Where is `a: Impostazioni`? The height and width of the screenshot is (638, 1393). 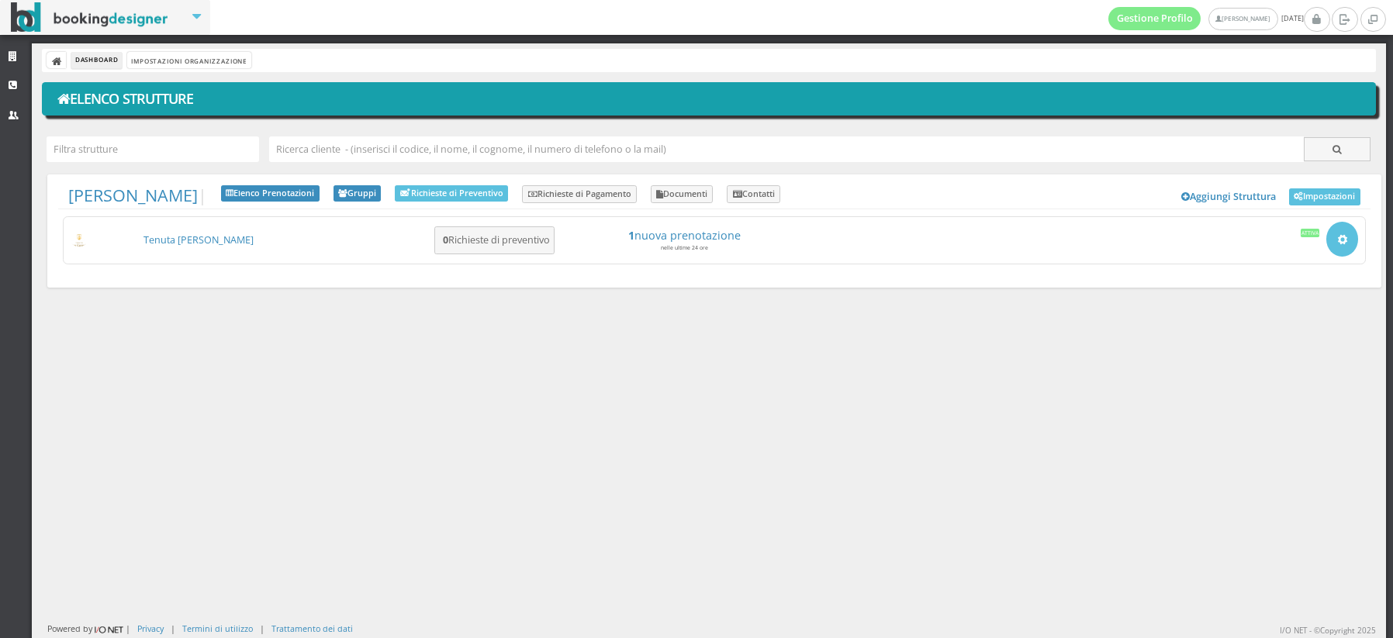 a: Impostazioni is located at coordinates (1324, 197).